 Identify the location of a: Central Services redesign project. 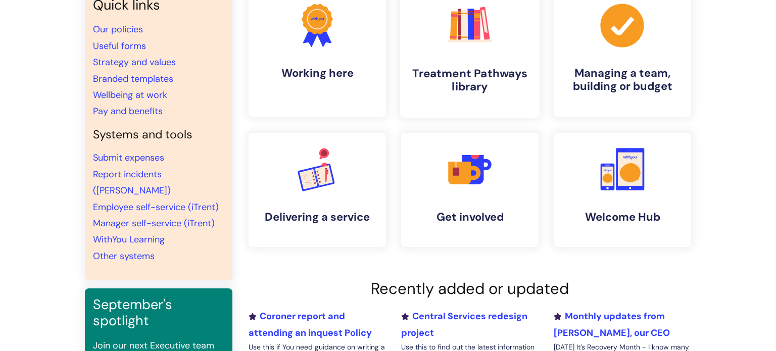
(464, 324).